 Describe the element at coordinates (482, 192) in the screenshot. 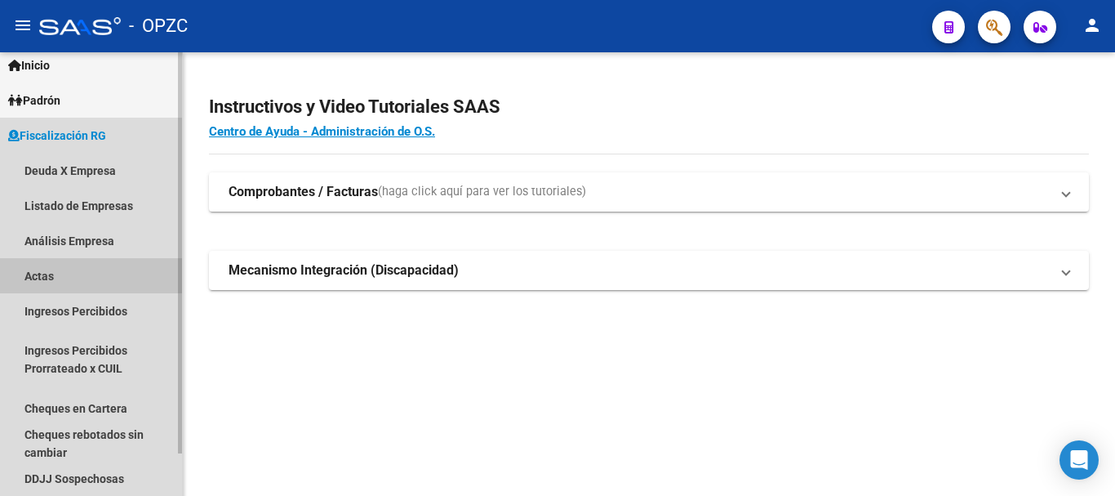

I see `span: (haga click aquí para ver los tutoriales)` at that location.